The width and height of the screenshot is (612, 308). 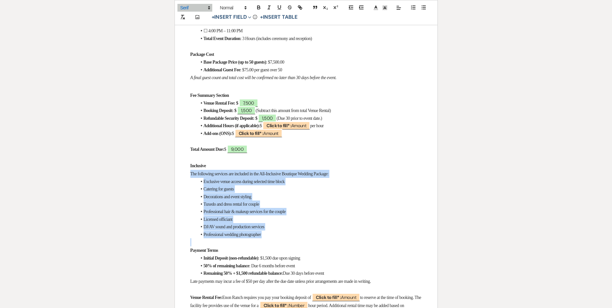 I want to click on strong: Refundable Security Deposit:, so click(x=229, y=118).